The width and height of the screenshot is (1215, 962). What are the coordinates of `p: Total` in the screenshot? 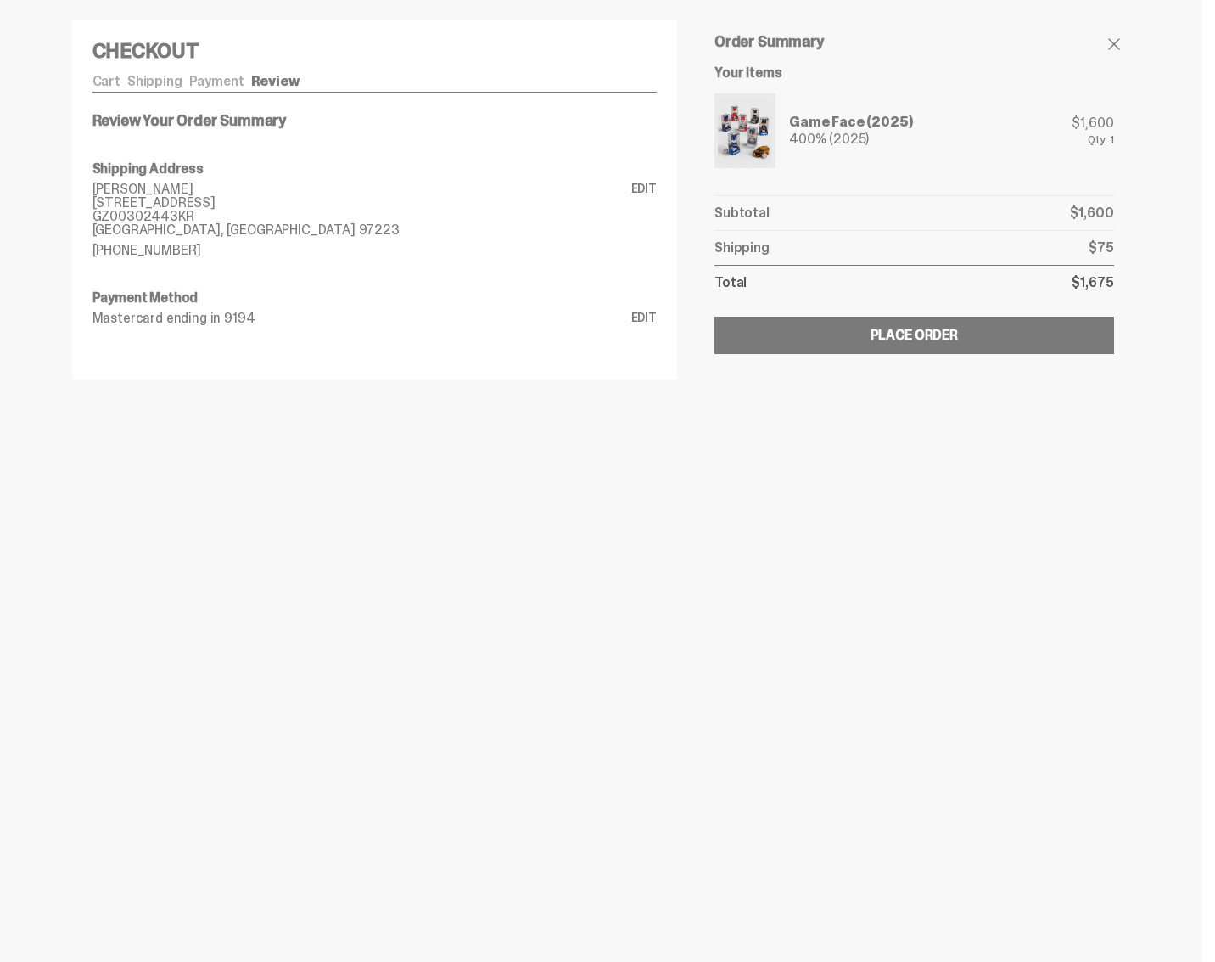 It's located at (731, 283).